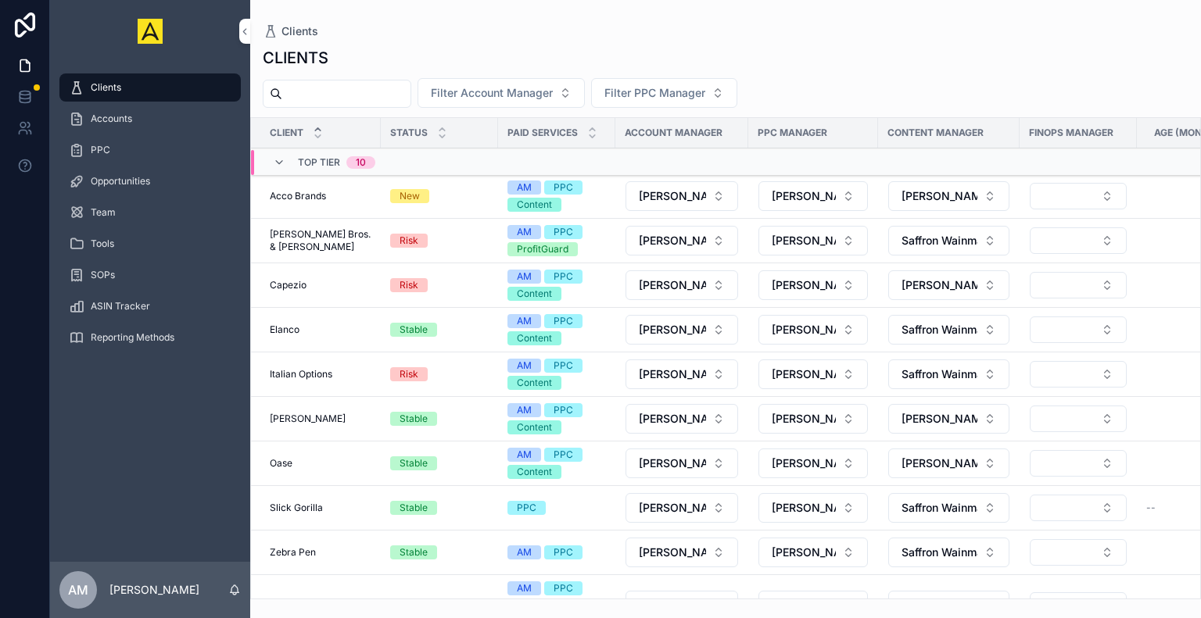 This screenshot has height=618, width=1201. I want to click on span: Accounts, so click(111, 119).